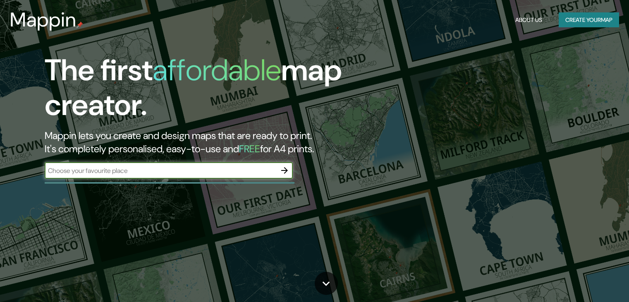 The width and height of the screenshot is (629, 302). I want to click on h2: Mappin lets you create and design maps that are ready to print. It's completely personalised, eas..., so click(202, 142).